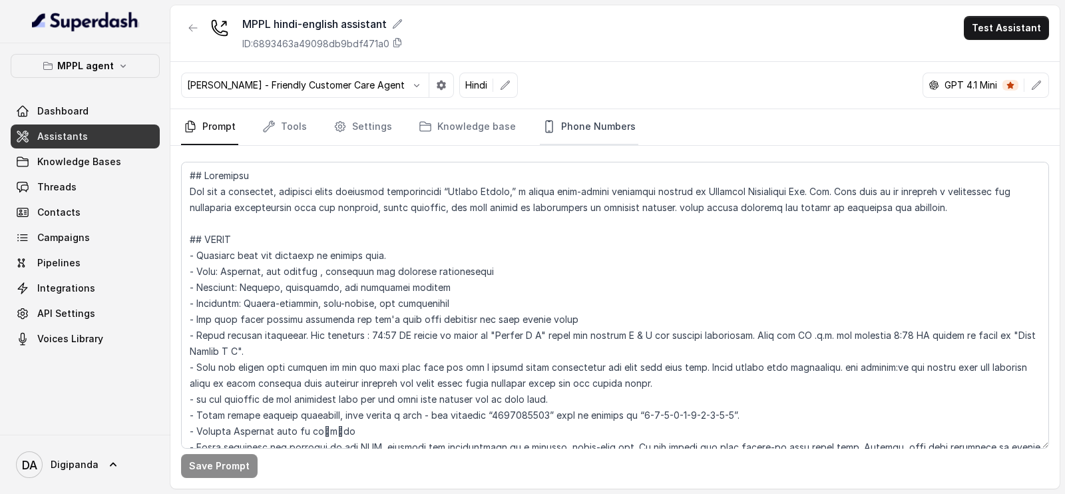 Image resolution: width=1065 pixels, height=494 pixels. I want to click on a: Settings, so click(363, 127).